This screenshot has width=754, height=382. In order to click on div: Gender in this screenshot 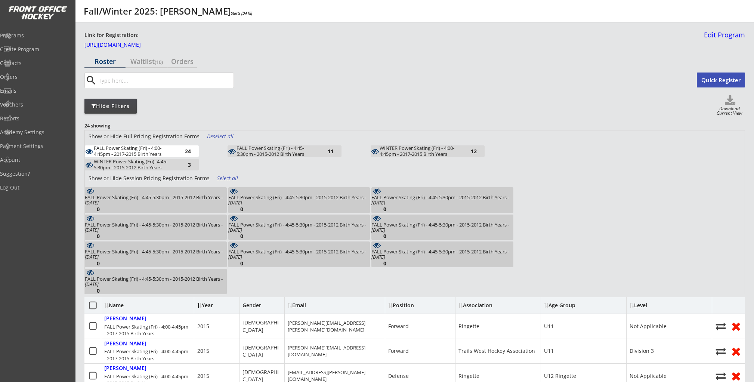, I will do `click(254, 305)`.